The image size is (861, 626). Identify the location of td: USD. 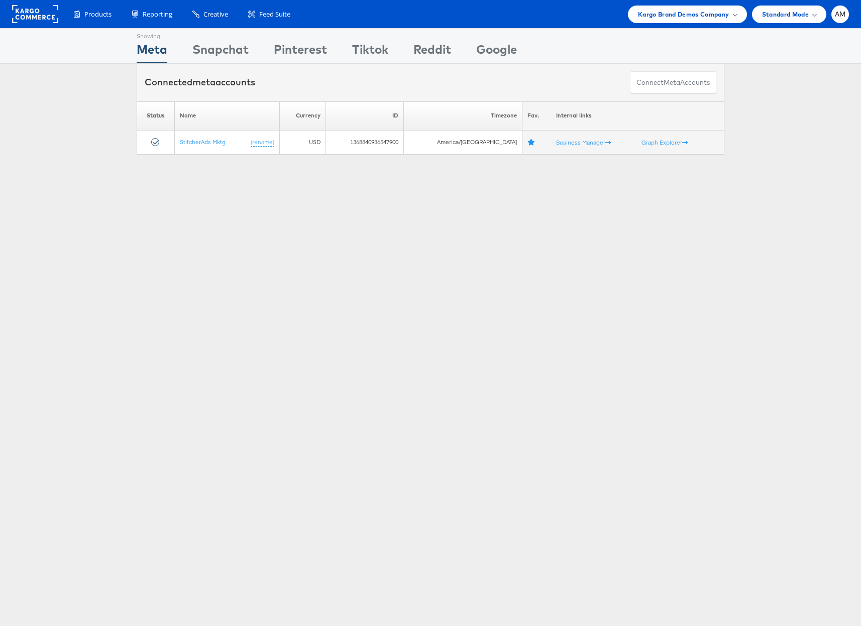
(303, 142).